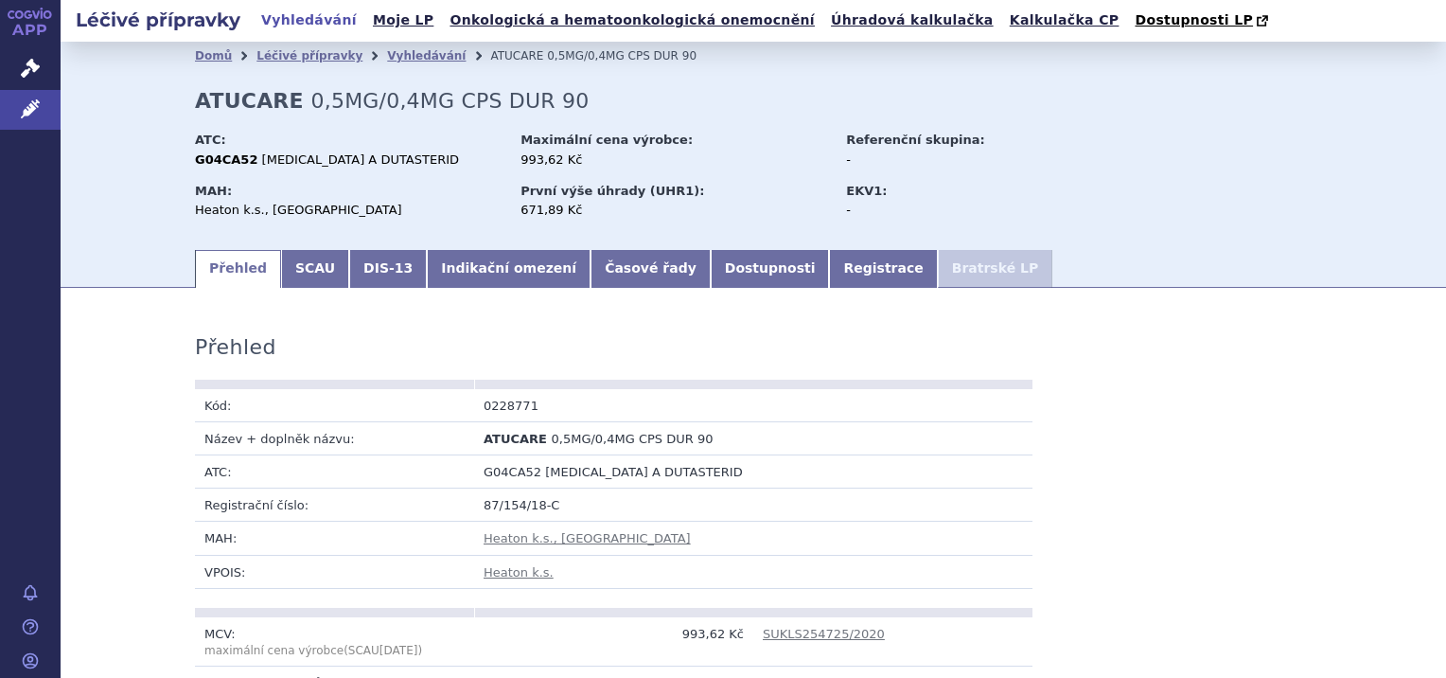 The image size is (1446, 678). I want to click on span: maximální cena výrobce, so click(273, 650).